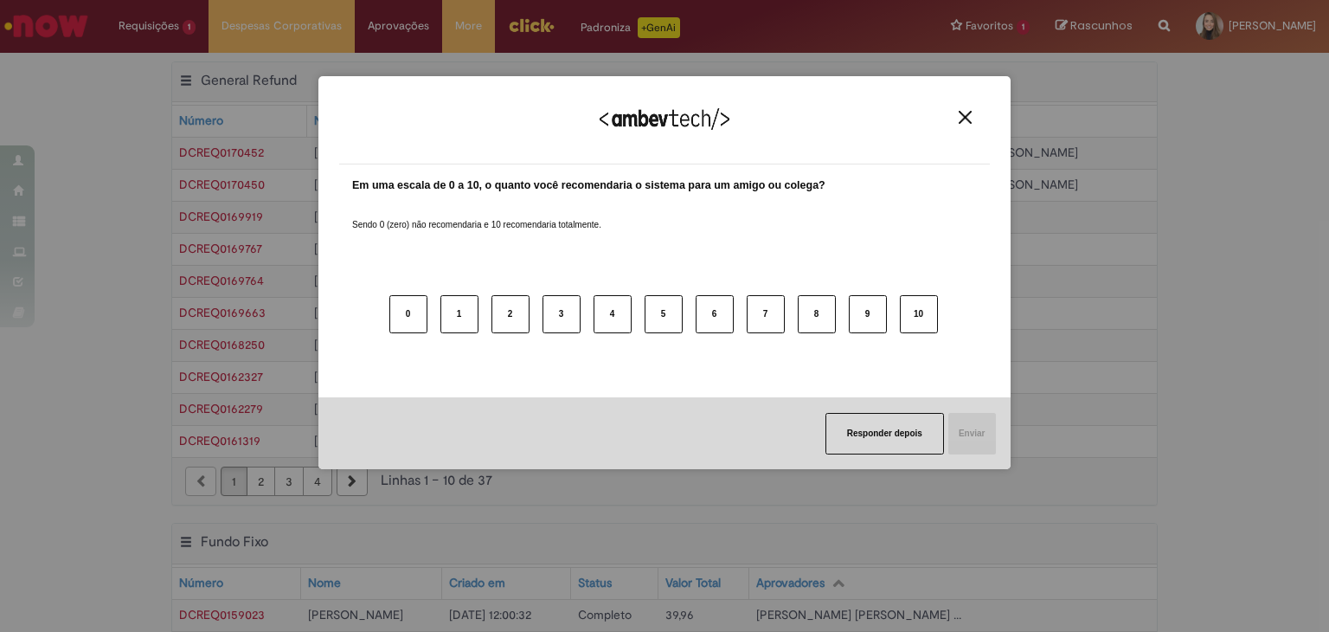 The height and width of the screenshot is (632, 1329). What do you see at coordinates (817, 314) in the screenshot?
I see `button: 8` at bounding box center [817, 314].